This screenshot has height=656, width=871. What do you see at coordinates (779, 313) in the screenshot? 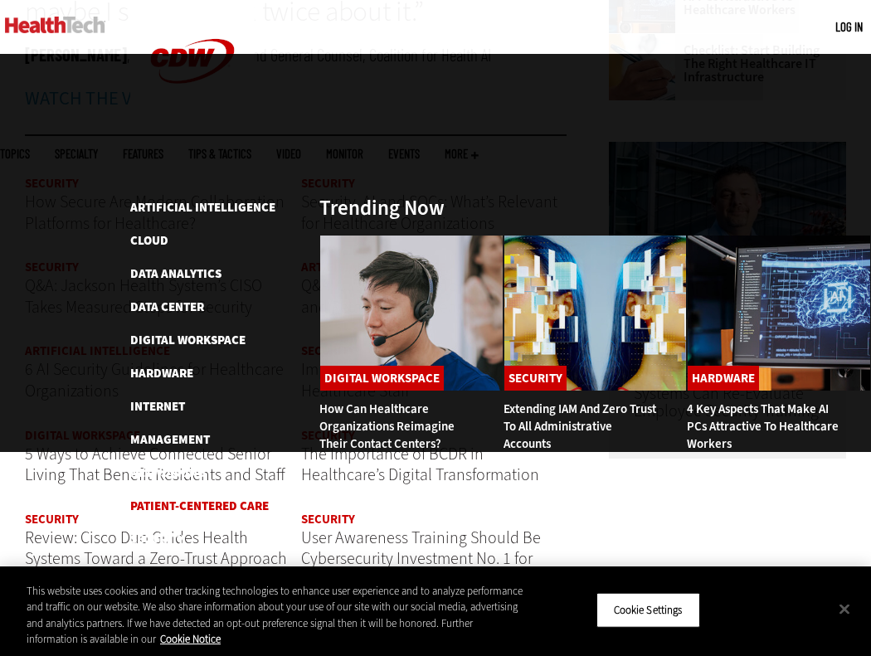
I see `img: Desktop monitor with brain AI concept` at bounding box center [779, 313].